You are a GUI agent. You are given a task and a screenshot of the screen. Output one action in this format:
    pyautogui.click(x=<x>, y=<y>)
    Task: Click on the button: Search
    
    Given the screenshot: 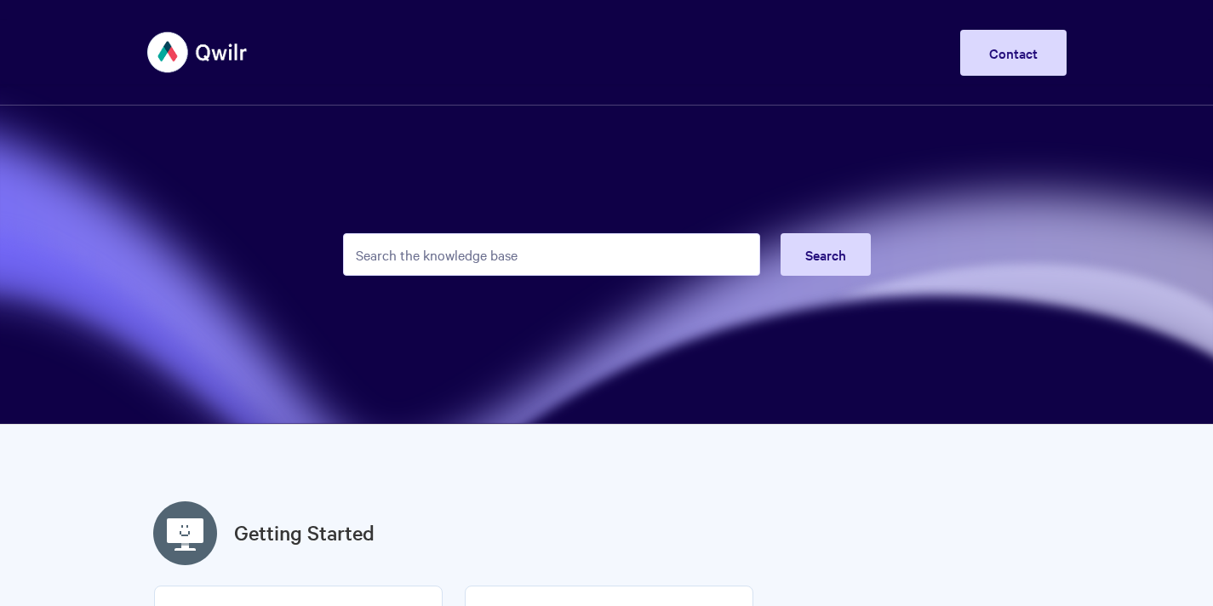 What is the action you would take?
    pyautogui.click(x=826, y=255)
    